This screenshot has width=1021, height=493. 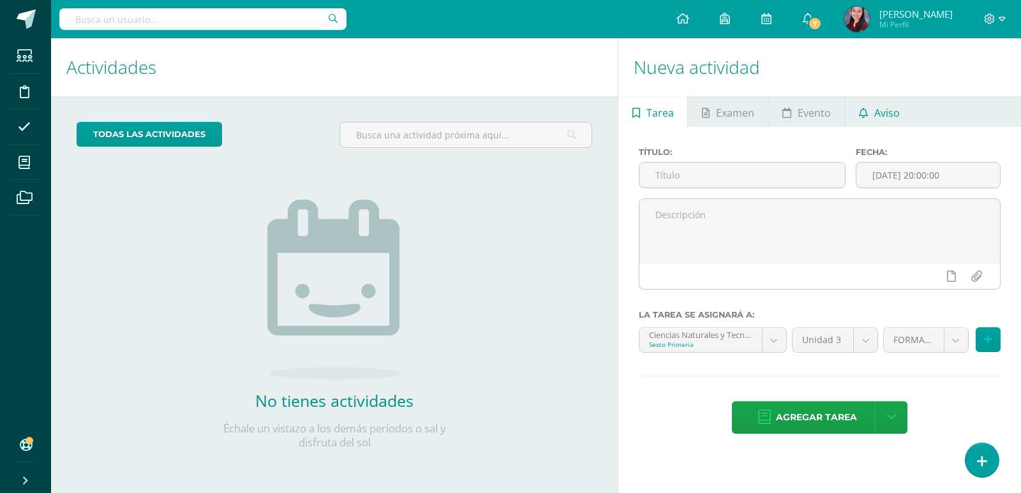 I want to click on h1: Nueva actividad, so click(x=819, y=67).